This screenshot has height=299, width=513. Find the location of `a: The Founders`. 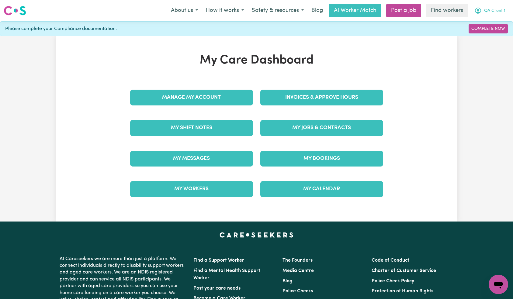

a: The Founders is located at coordinates (297, 261).